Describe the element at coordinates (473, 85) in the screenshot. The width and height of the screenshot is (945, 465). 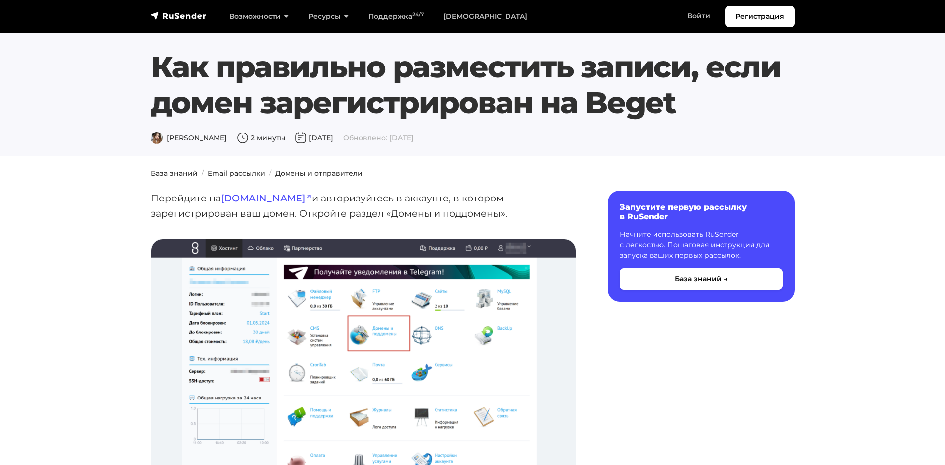
I see `h1: Как правильно разместить записи, если домен зарегистрирован на Beget` at that location.